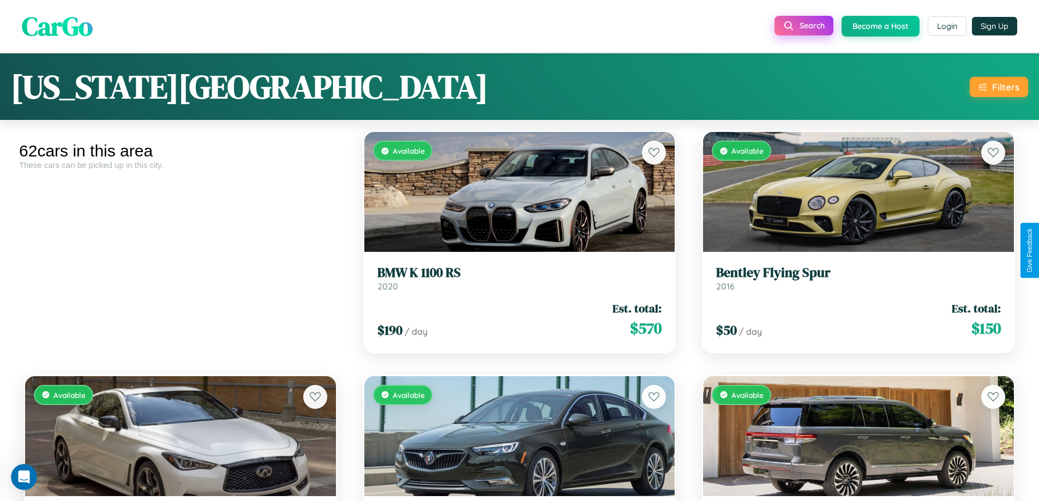 This screenshot has width=1039, height=501. I want to click on button: Search, so click(804, 26).